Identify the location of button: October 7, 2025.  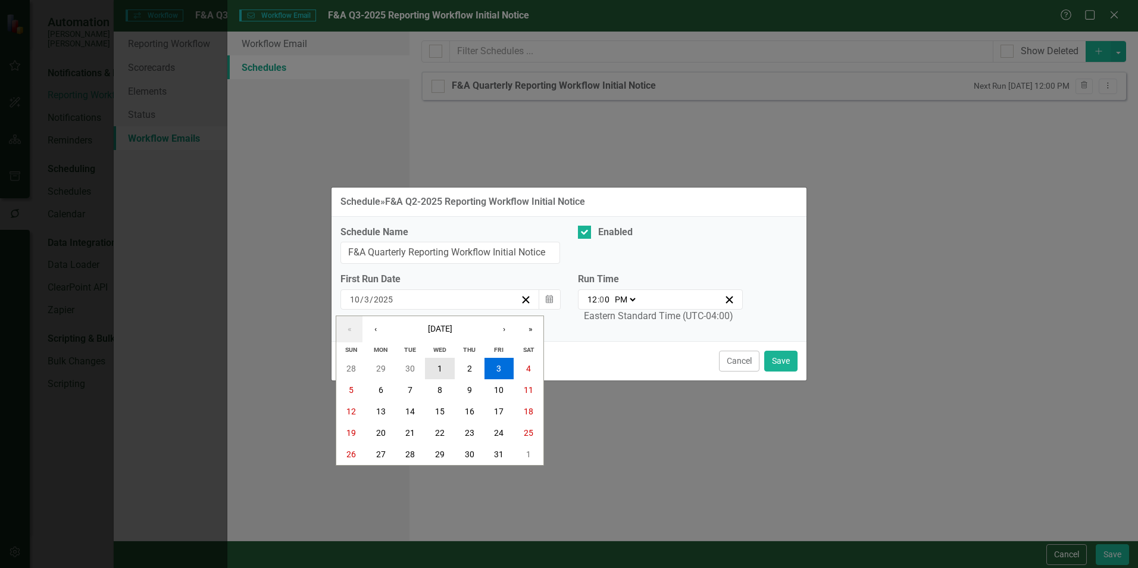
(410, 390).